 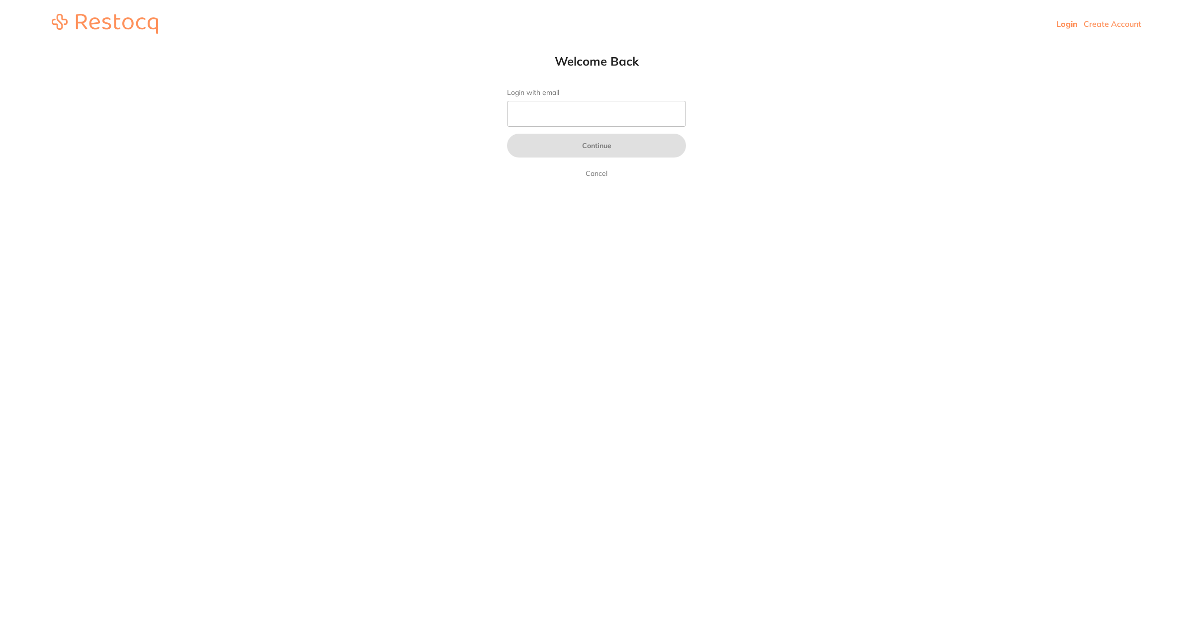 What do you see at coordinates (1113, 24) in the screenshot?
I see `a: Create Account` at bounding box center [1113, 24].